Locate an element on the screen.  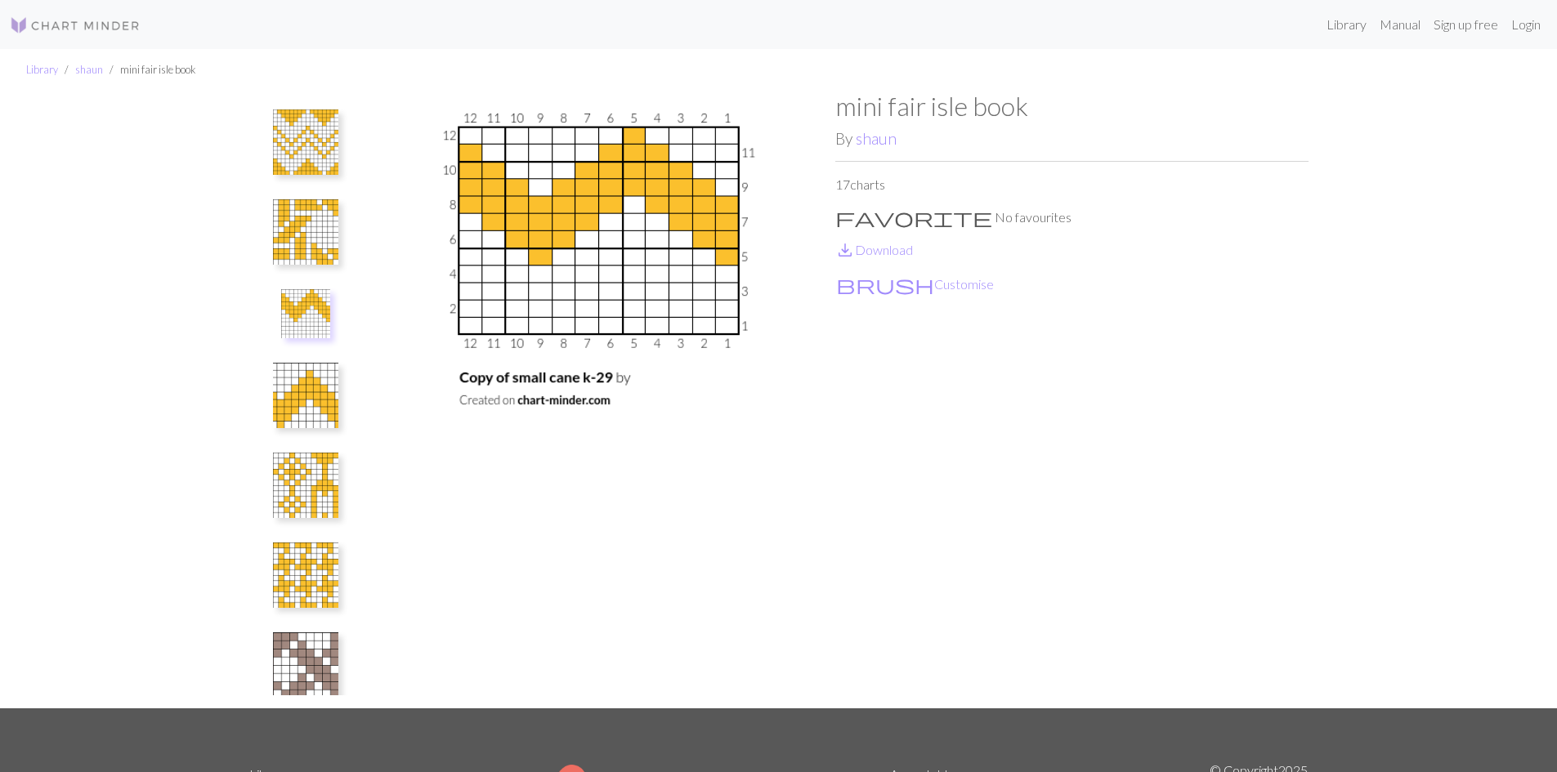
img: chain k-35 is located at coordinates (306, 486).